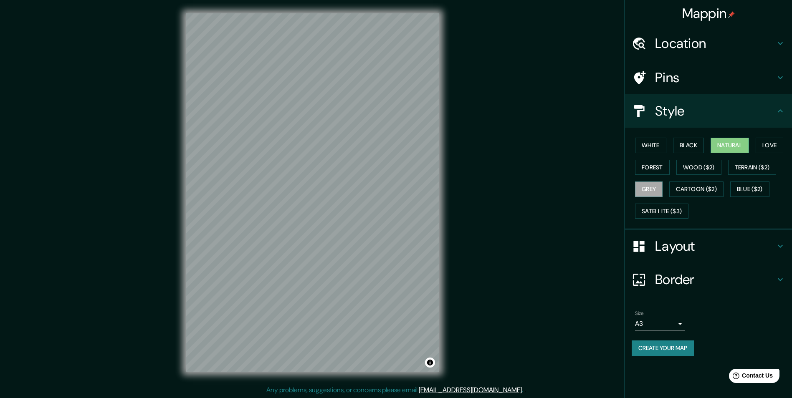 The width and height of the screenshot is (792, 398). I want to click on button: Wood ($2), so click(699, 167).